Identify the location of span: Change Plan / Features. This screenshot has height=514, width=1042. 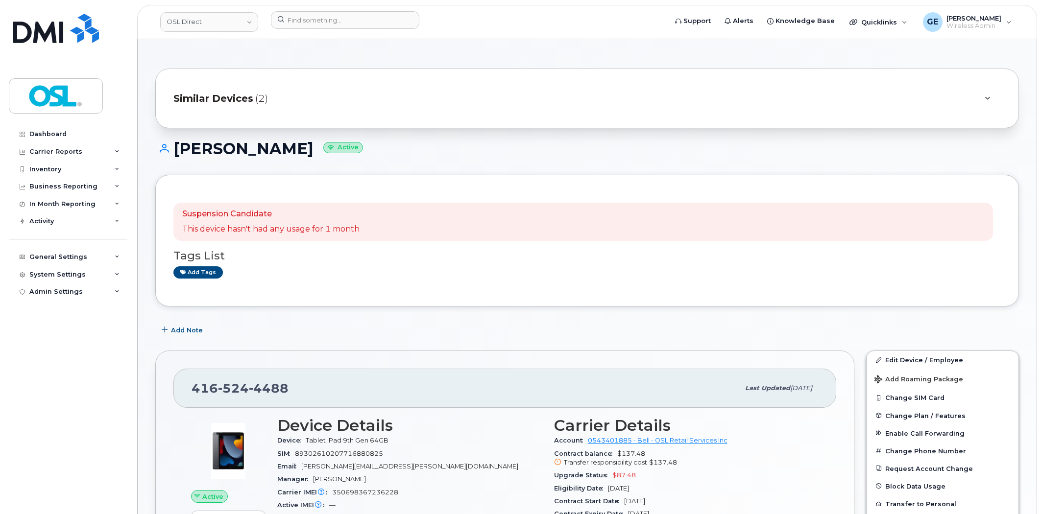
(925, 415).